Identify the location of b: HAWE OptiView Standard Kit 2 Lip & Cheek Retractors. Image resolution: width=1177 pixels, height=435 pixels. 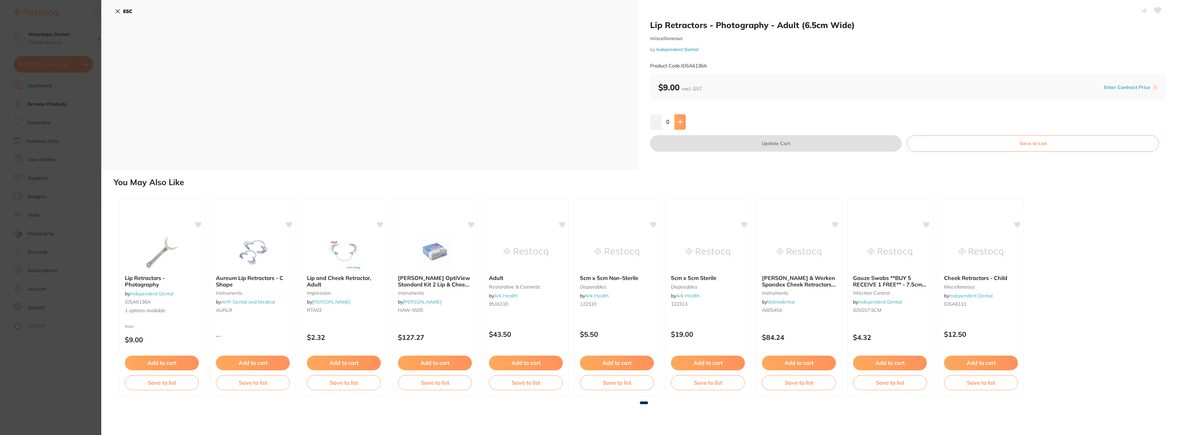
(435, 281).